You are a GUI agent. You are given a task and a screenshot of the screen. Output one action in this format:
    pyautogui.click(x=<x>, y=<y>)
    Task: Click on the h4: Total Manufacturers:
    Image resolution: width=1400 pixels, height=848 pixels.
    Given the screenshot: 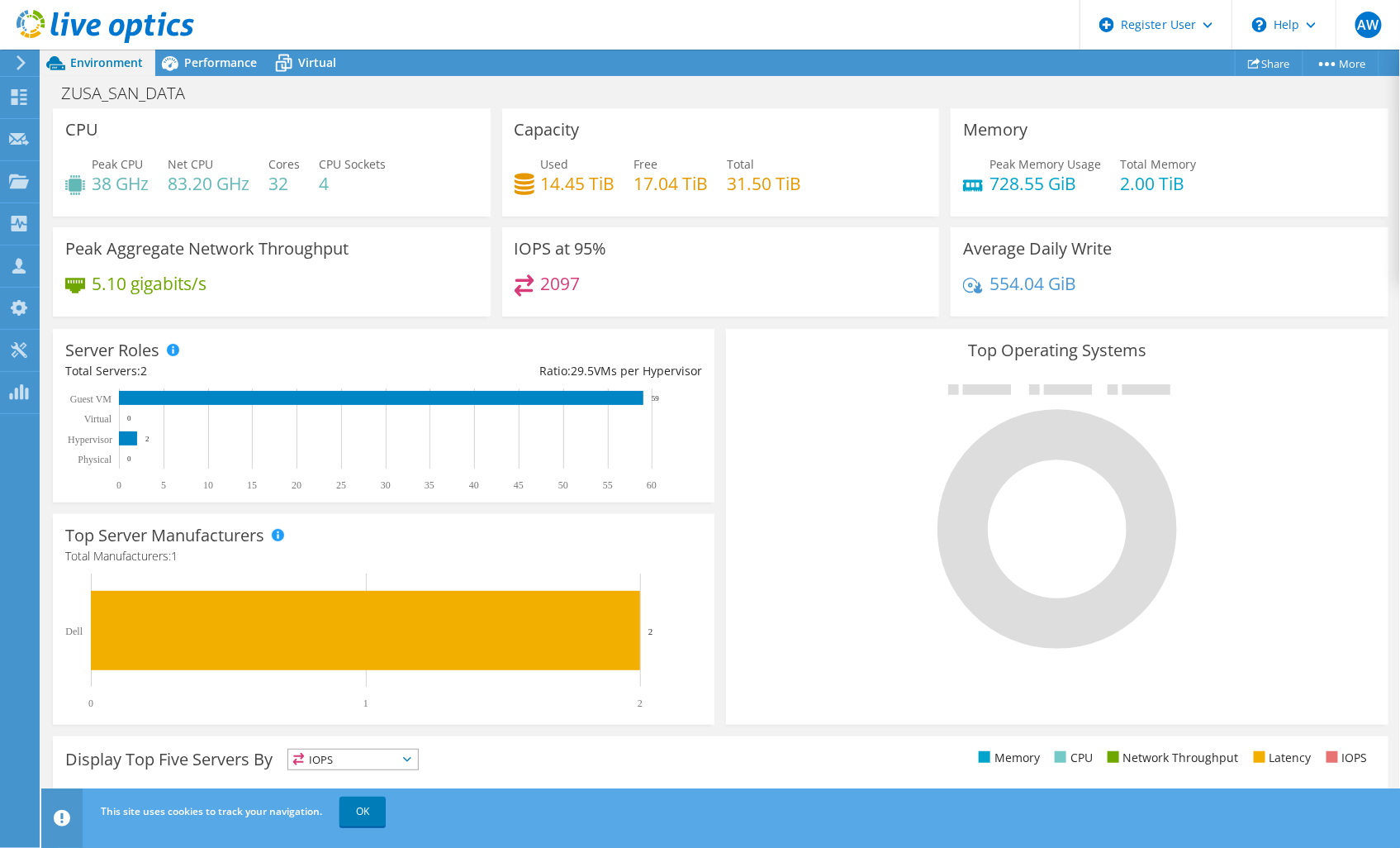 What is the action you would take?
    pyautogui.click(x=383, y=557)
    